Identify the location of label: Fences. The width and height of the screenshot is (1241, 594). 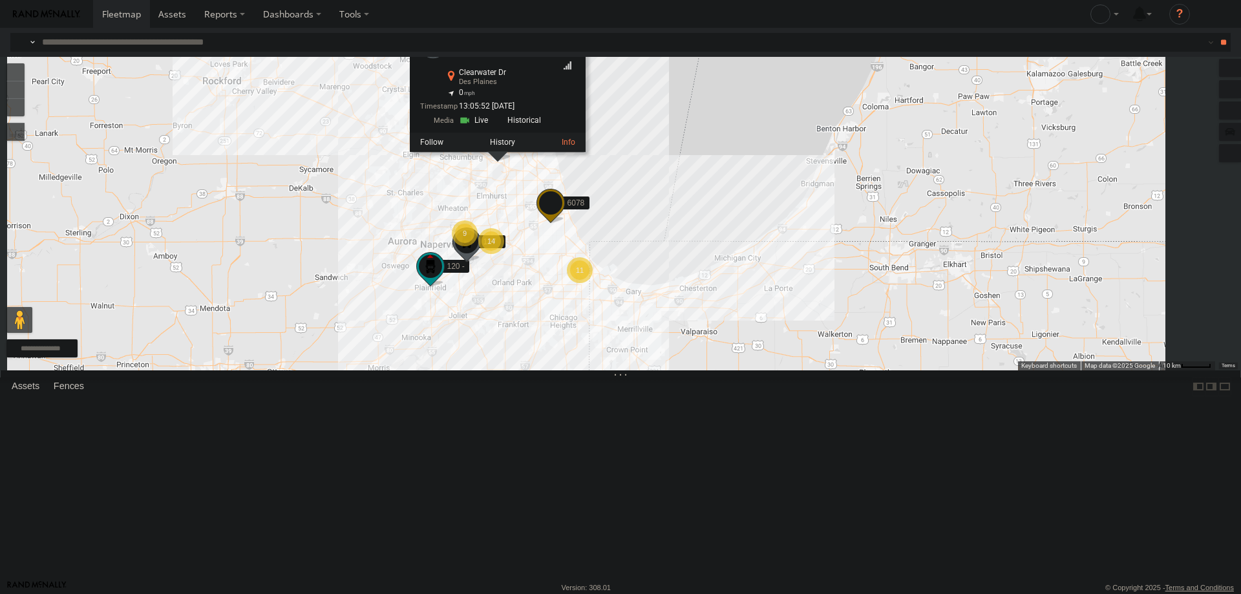
(69, 387).